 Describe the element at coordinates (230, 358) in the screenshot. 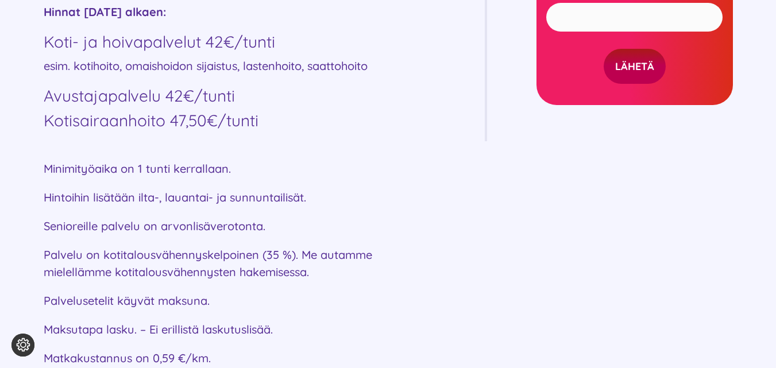

I see `p: Matkakustannus on 0,59 €/km.` at that location.